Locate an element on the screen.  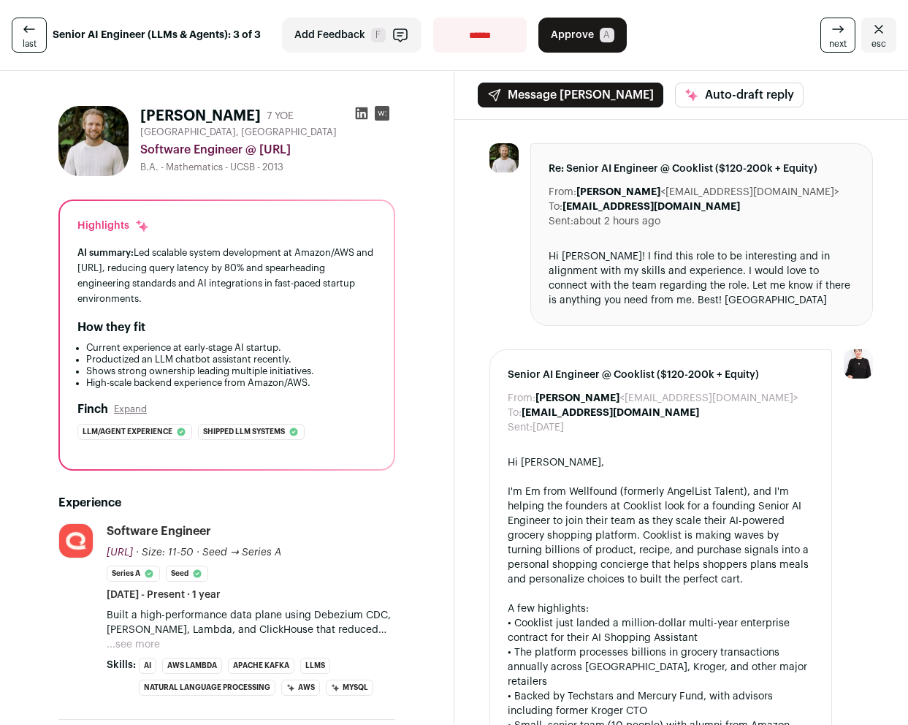
li: High-scale backend experience from Amazon/AWS. is located at coordinates (231, 383).